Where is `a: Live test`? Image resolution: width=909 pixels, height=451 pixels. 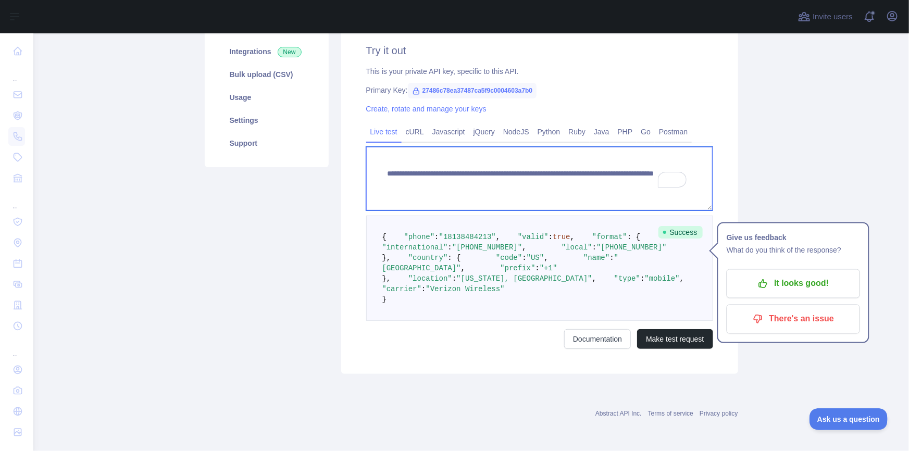 a: Live test is located at coordinates (384, 132).